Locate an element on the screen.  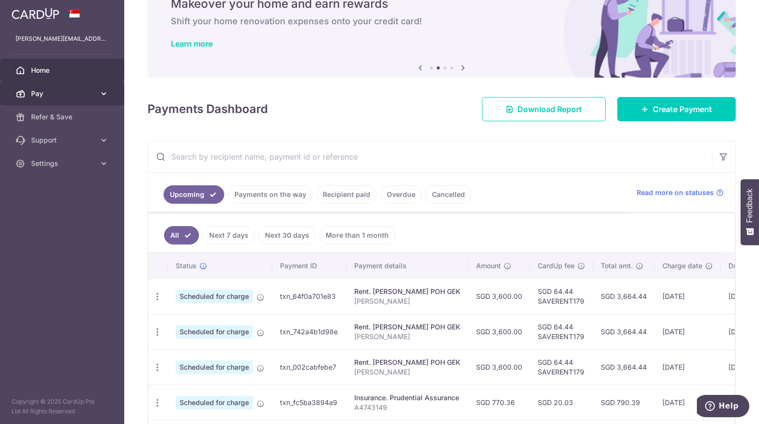
span: Create Payment is located at coordinates (682, 109).